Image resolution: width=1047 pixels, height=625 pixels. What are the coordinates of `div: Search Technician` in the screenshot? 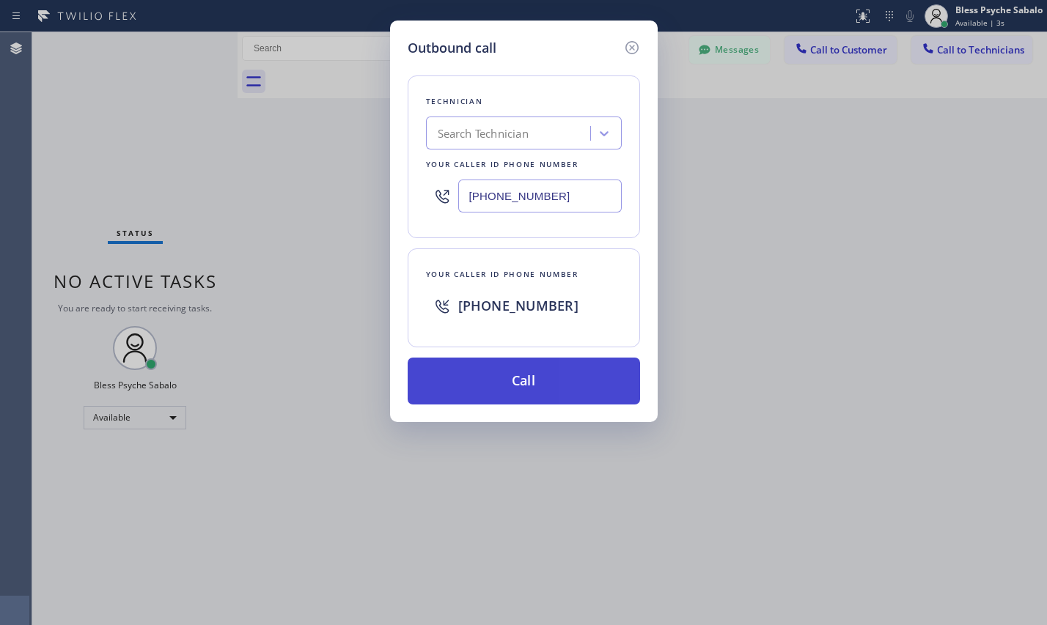 It's located at (483, 133).